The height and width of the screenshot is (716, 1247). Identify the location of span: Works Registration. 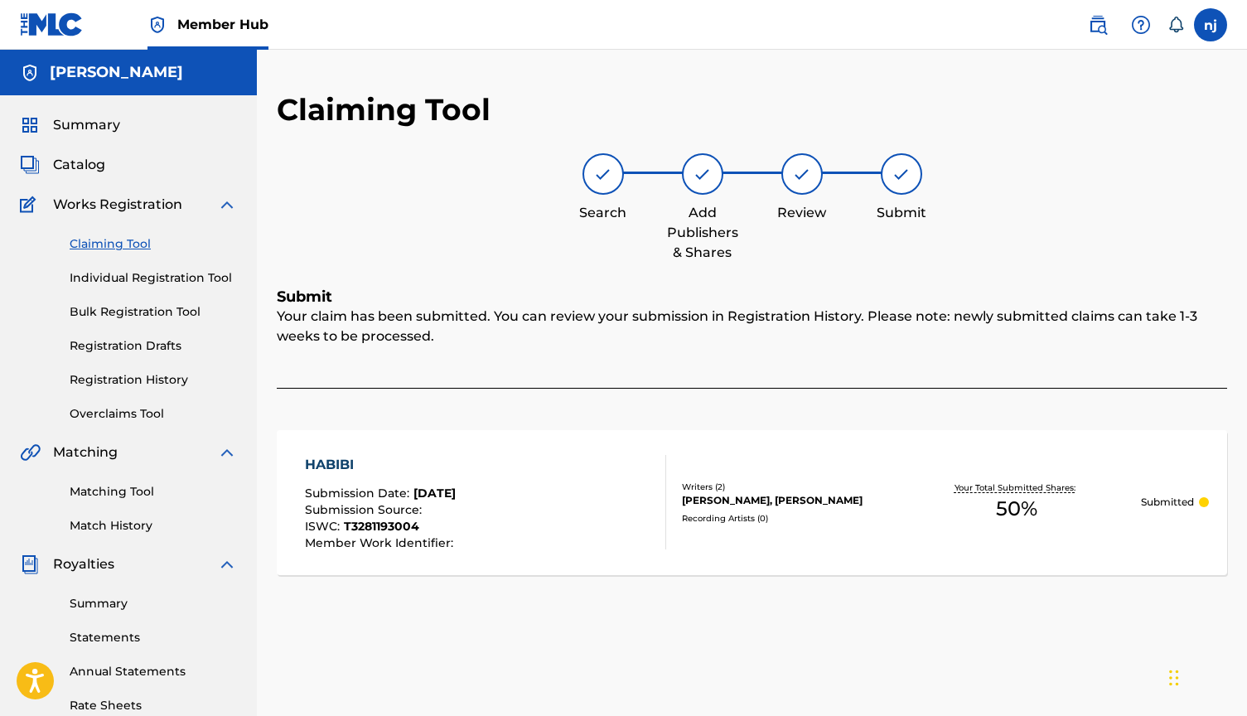
(118, 205).